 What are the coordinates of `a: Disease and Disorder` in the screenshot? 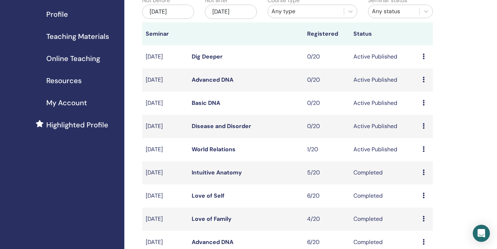 It's located at (221, 126).